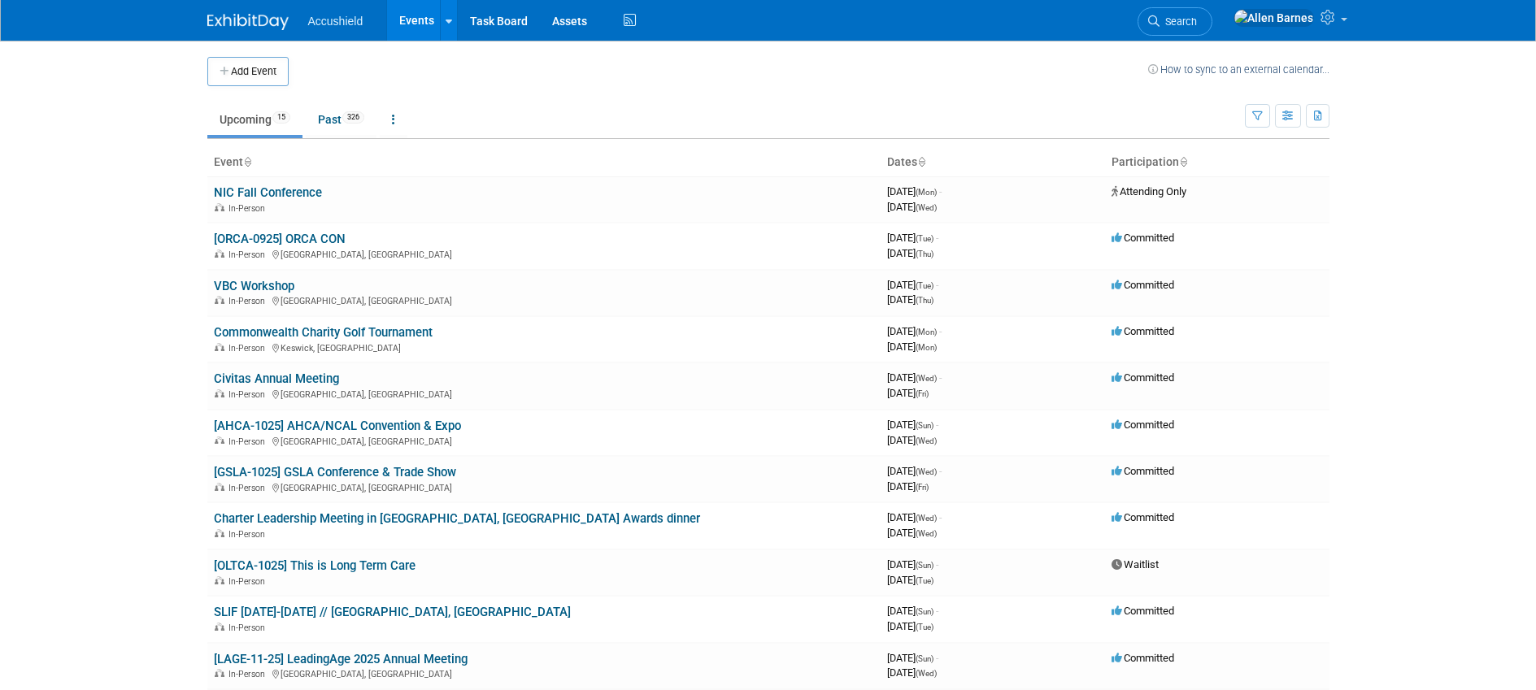  What do you see at coordinates (255, 120) in the screenshot?
I see `a: Upcoming15` at bounding box center [255, 120].